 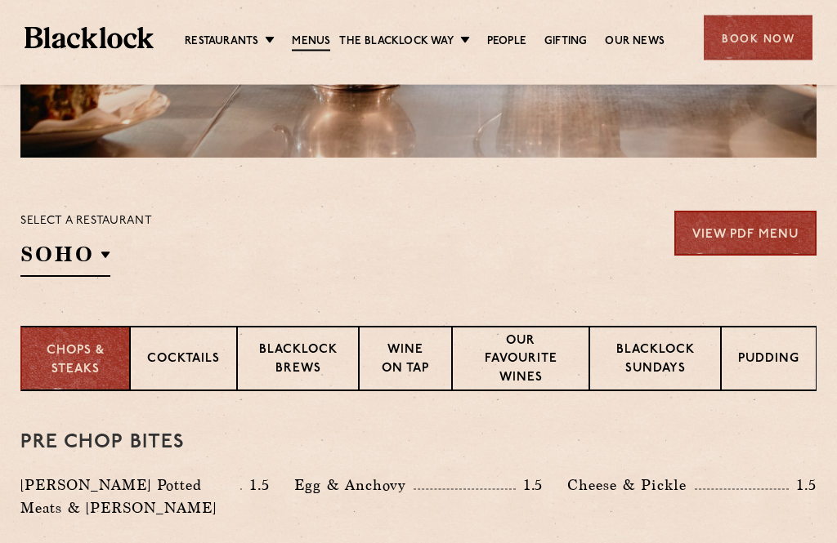 I want to click on div: Book Now, so click(x=758, y=38).